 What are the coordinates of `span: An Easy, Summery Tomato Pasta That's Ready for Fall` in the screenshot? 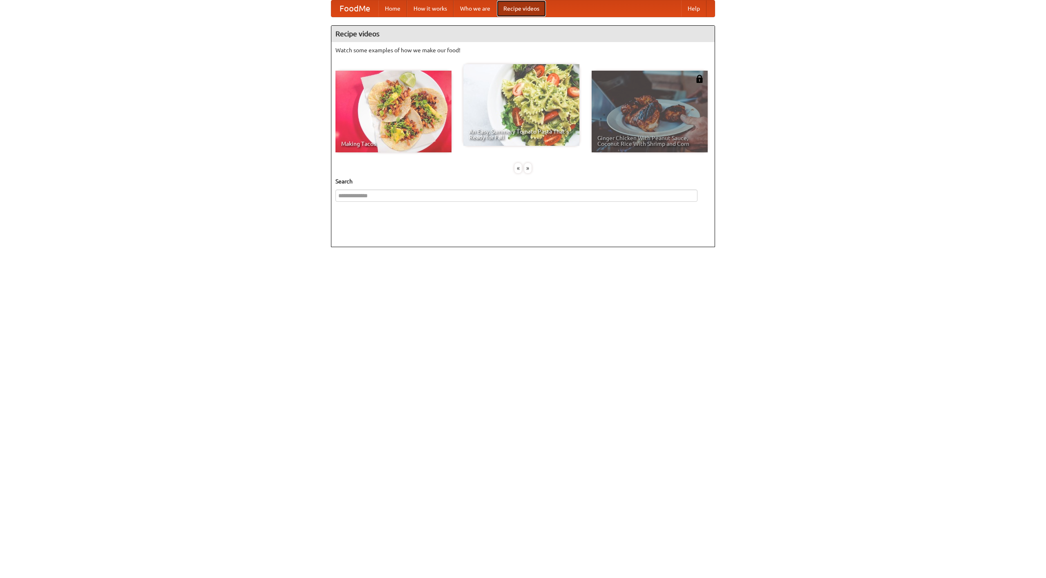 It's located at (522, 134).